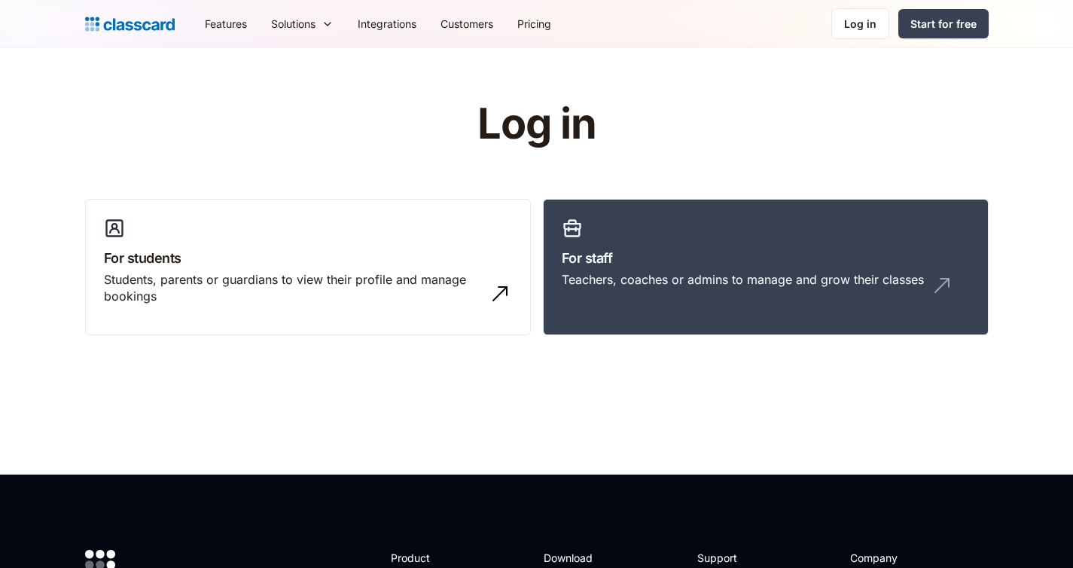 The height and width of the screenshot is (568, 1073). I want to click on h2: Product, so click(431, 557).